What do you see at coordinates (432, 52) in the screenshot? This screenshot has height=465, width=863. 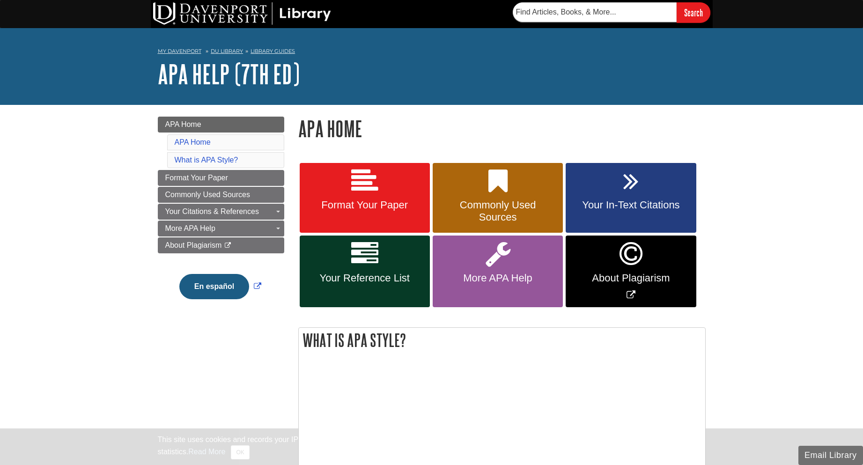 I see `nav: breadcrumb` at bounding box center [432, 52].